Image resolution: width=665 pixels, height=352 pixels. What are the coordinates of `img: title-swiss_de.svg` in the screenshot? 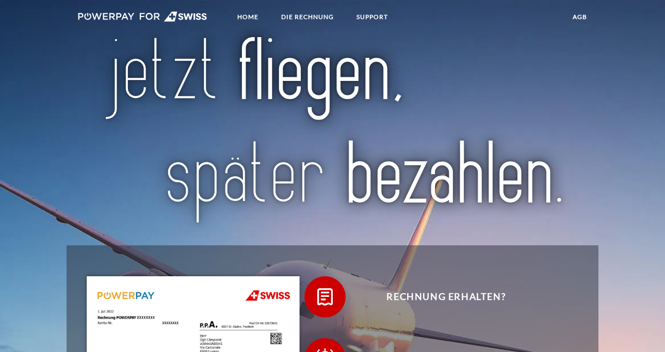 It's located at (332, 131).